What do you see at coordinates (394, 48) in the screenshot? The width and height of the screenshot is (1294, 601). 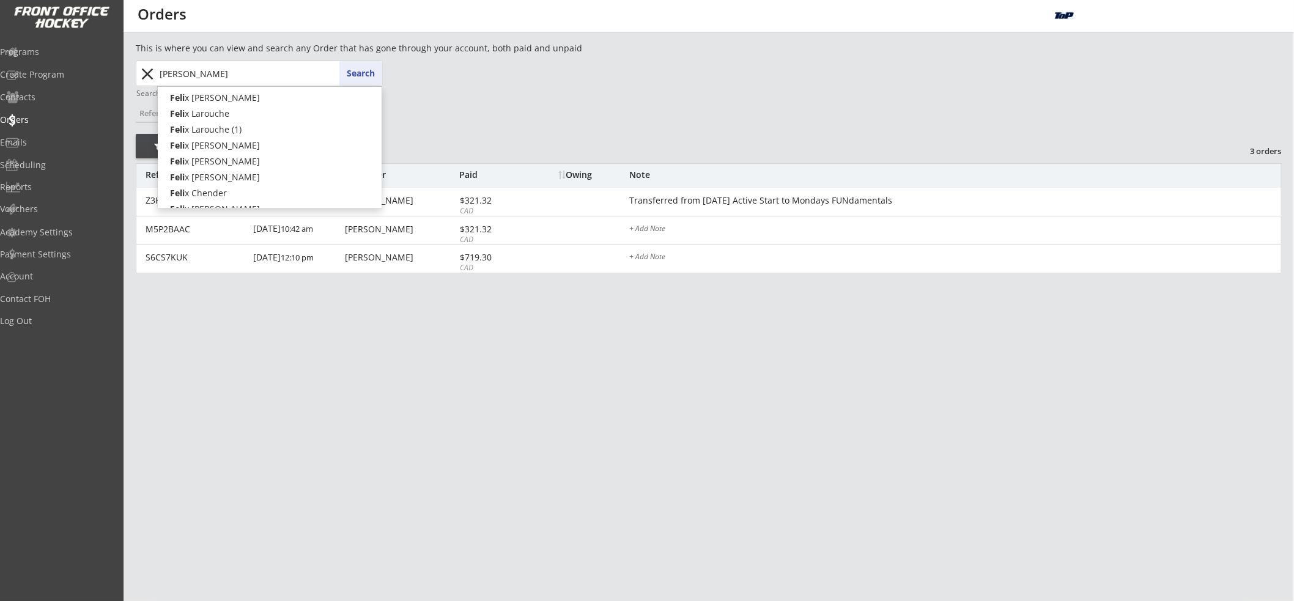 I see `div: This is where you can view and search any Order that has gone through your account, both paid and...` at bounding box center [394, 48].